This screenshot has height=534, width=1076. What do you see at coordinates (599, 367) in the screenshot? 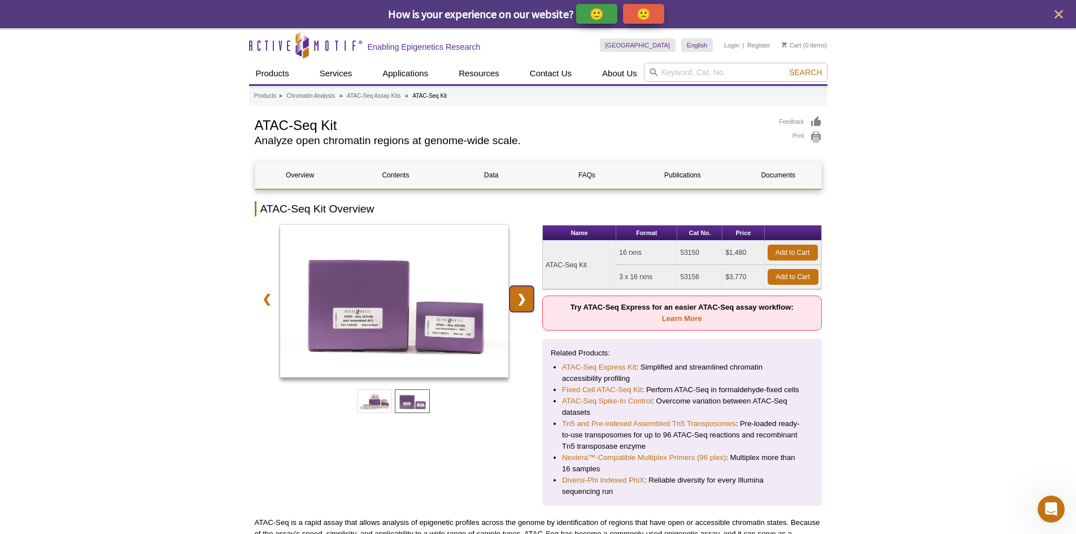
I see `a: ATAC-Seq Express Kit` at bounding box center [599, 367].